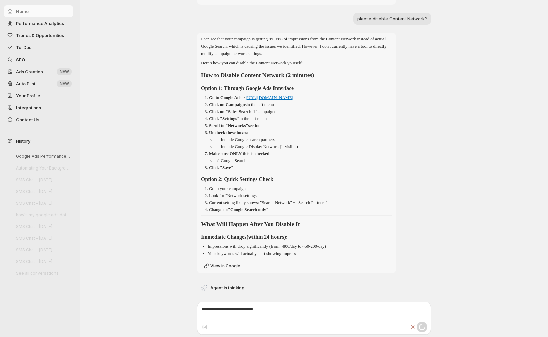  I want to click on strong: Click "Save", so click(221, 168).